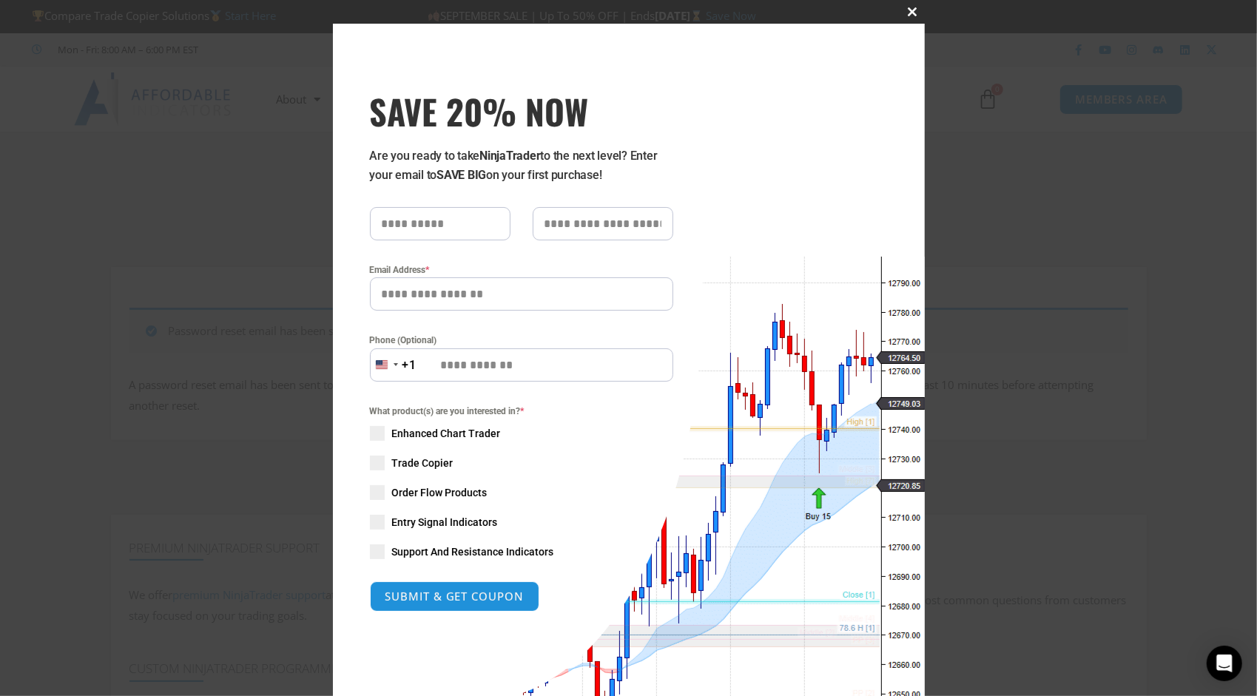 Image resolution: width=1257 pixels, height=696 pixels. What do you see at coordinates (422, 463) in the screenshot?
I see `span: Trade Copier` at bounding box center [422, 463].